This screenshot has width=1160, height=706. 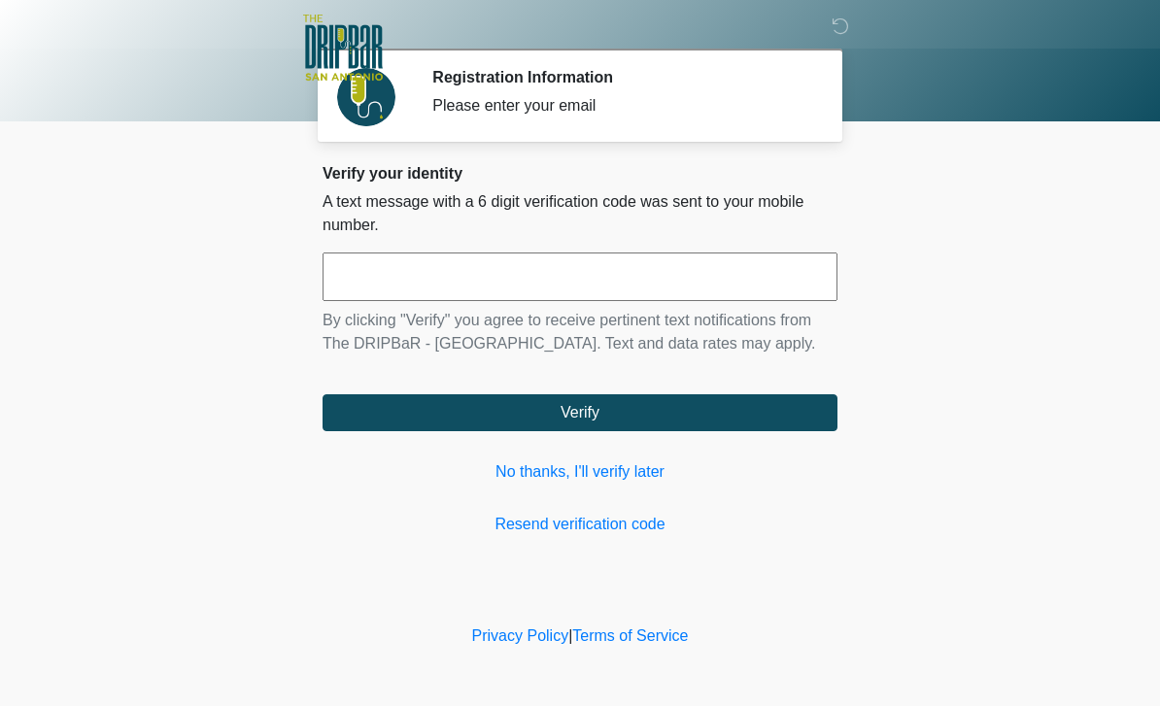 I want to click on a: Privacy Policy, so click(x=521, y=635).